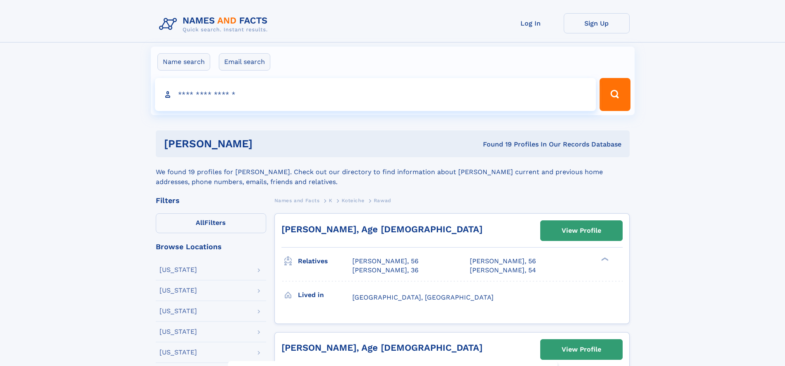 The image size is (785, 366). What do you see at coordinates (331, 200) in the screenshot?
I see `a: K` at bounding box center [331, 200].